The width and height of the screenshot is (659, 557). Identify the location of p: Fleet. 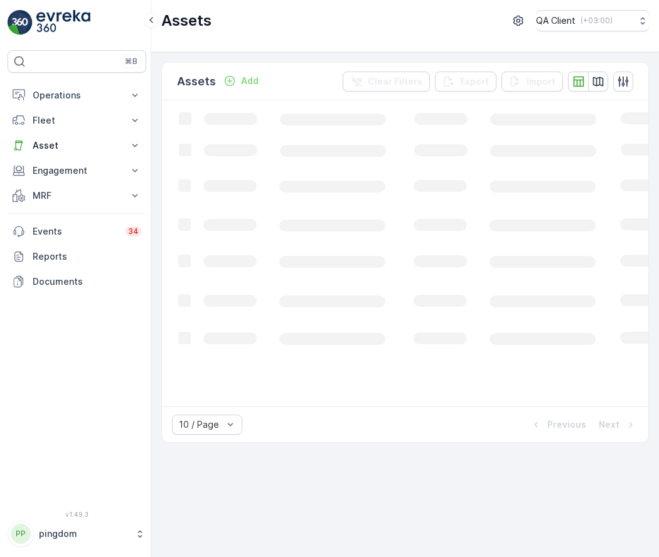
(77, 121).